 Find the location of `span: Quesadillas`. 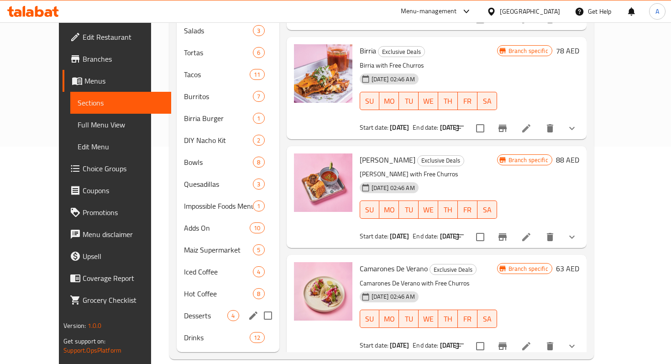

span: Quesadillas is located at coordinates (218, 184).